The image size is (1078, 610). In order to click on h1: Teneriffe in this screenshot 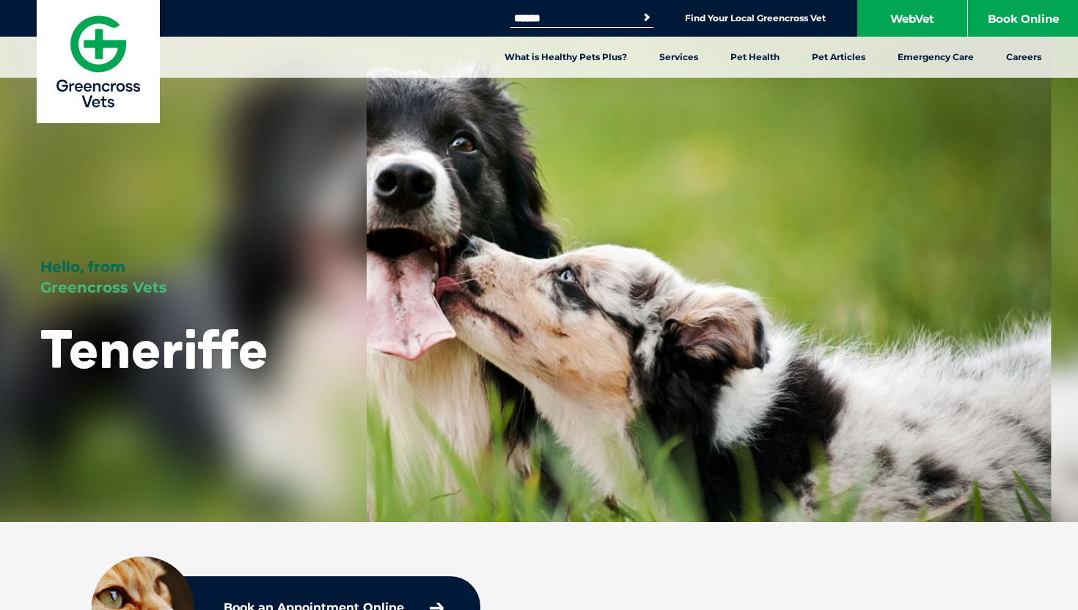, I will do `click(154, 348)`.